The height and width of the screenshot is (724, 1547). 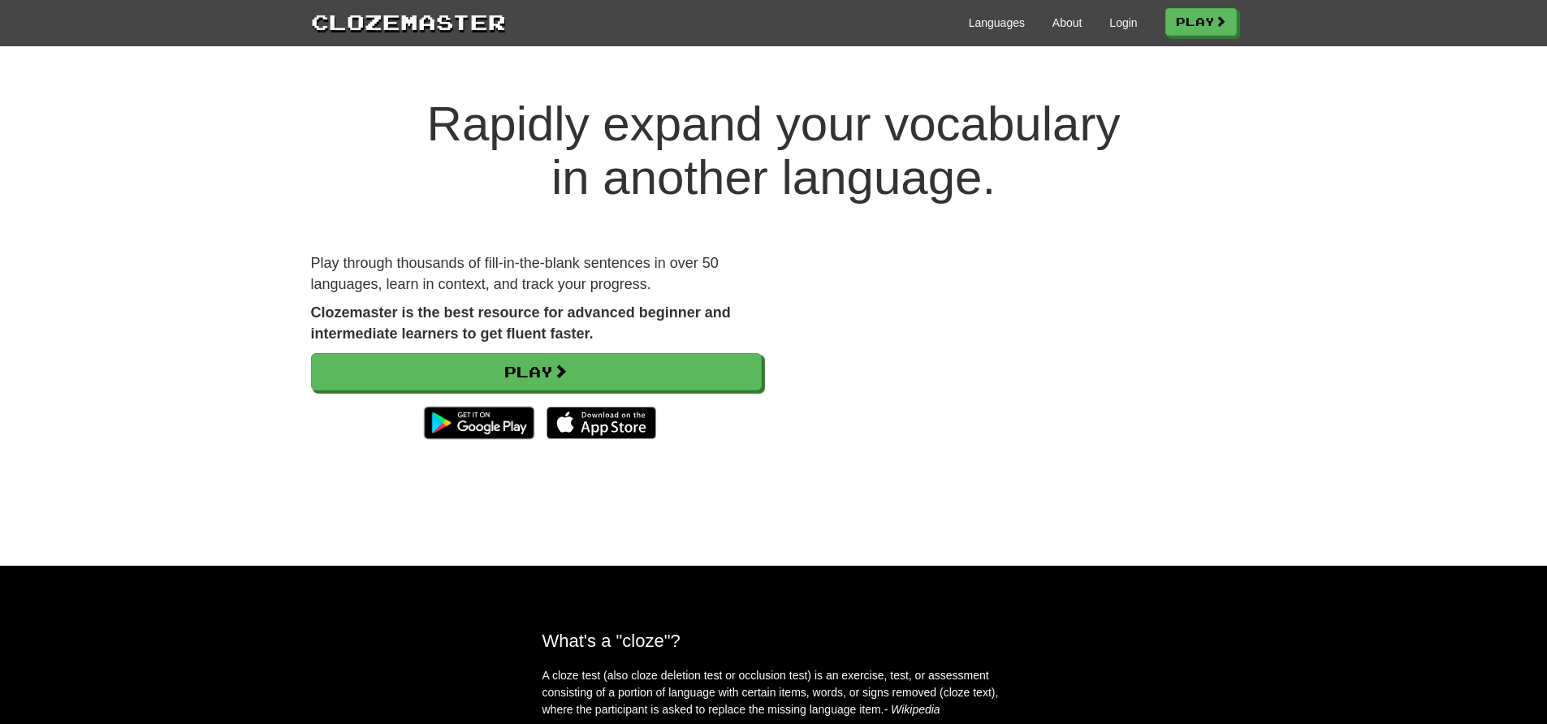 I want to click on em: - Wikipedia, so click(x=912, y=710).